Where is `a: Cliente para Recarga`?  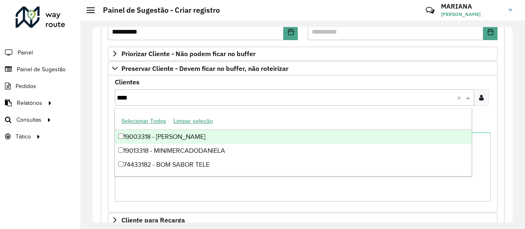
a: Cliente para Recarga is located at coordinates (302, 220).